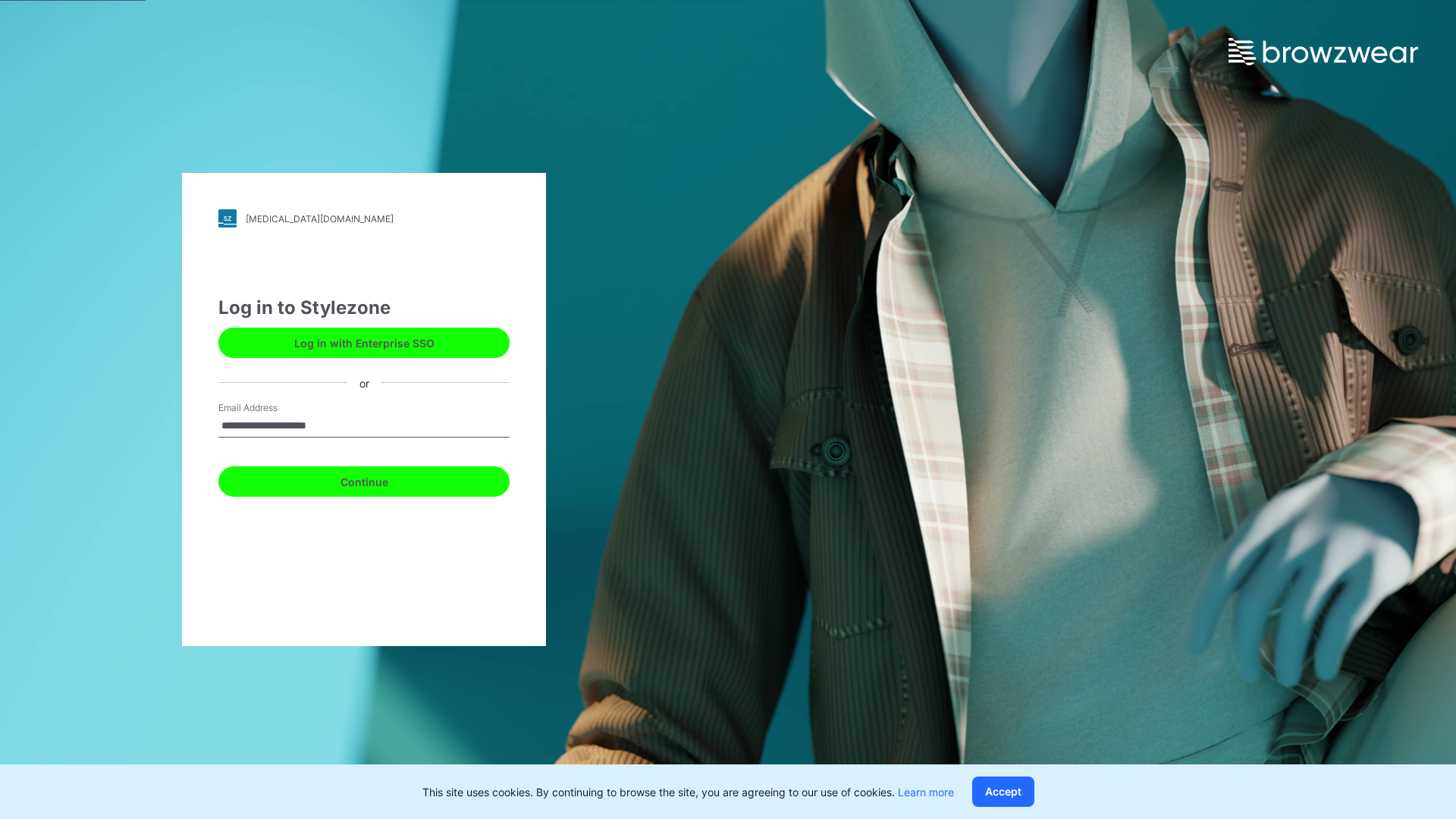 This screenshot has height=819, width=1456. What do you see at coordinates (364, 482) in the screenshot?
I see `button: Continue` at bounding box center [364, 482].